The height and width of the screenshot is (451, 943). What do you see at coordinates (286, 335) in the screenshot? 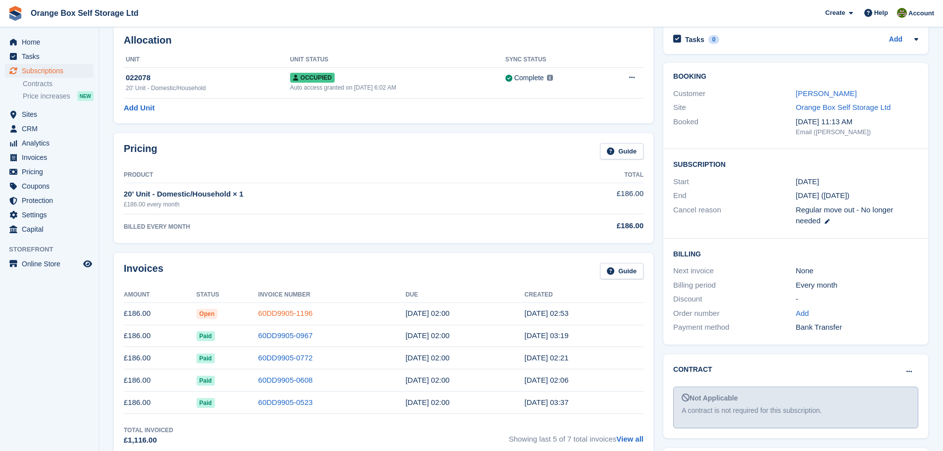
I see `a: 60DD9905-0967` at bounding box center [286, 335].